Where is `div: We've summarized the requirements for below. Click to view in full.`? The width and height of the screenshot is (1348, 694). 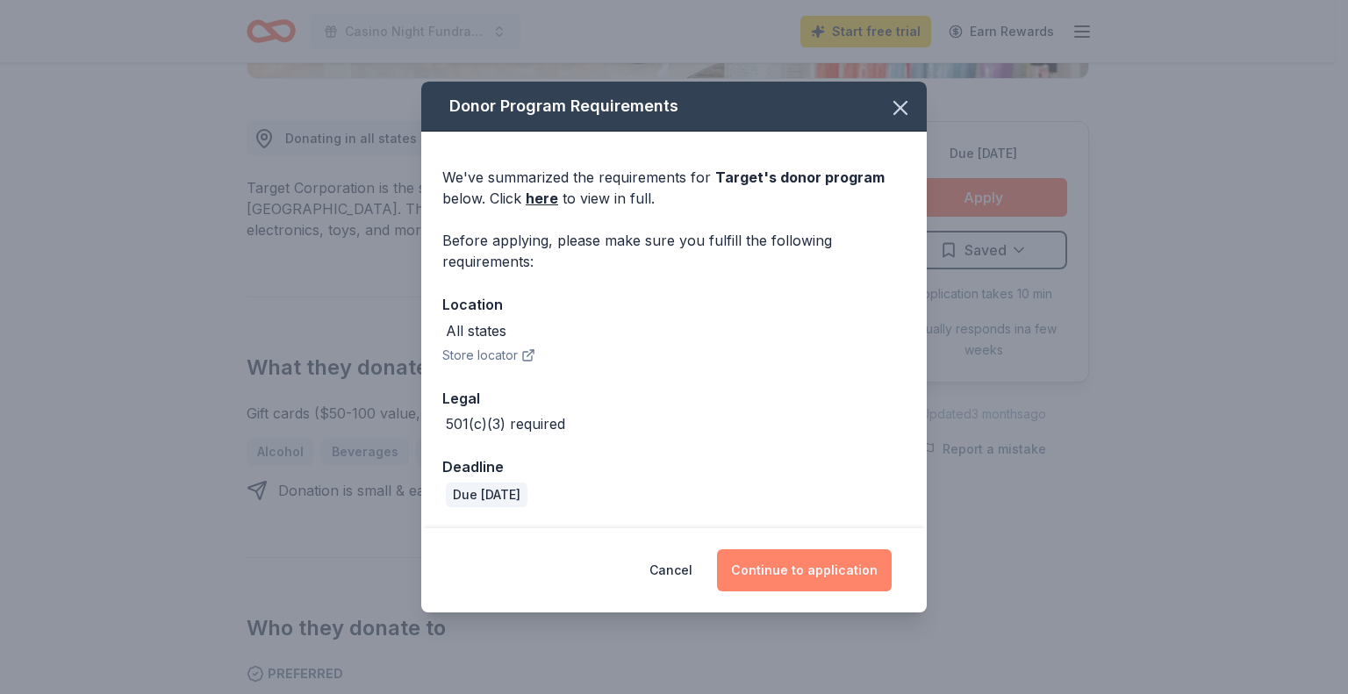 div: We've summarized the requirements for below. Click to view in full. is located at coordinates (674, 188).